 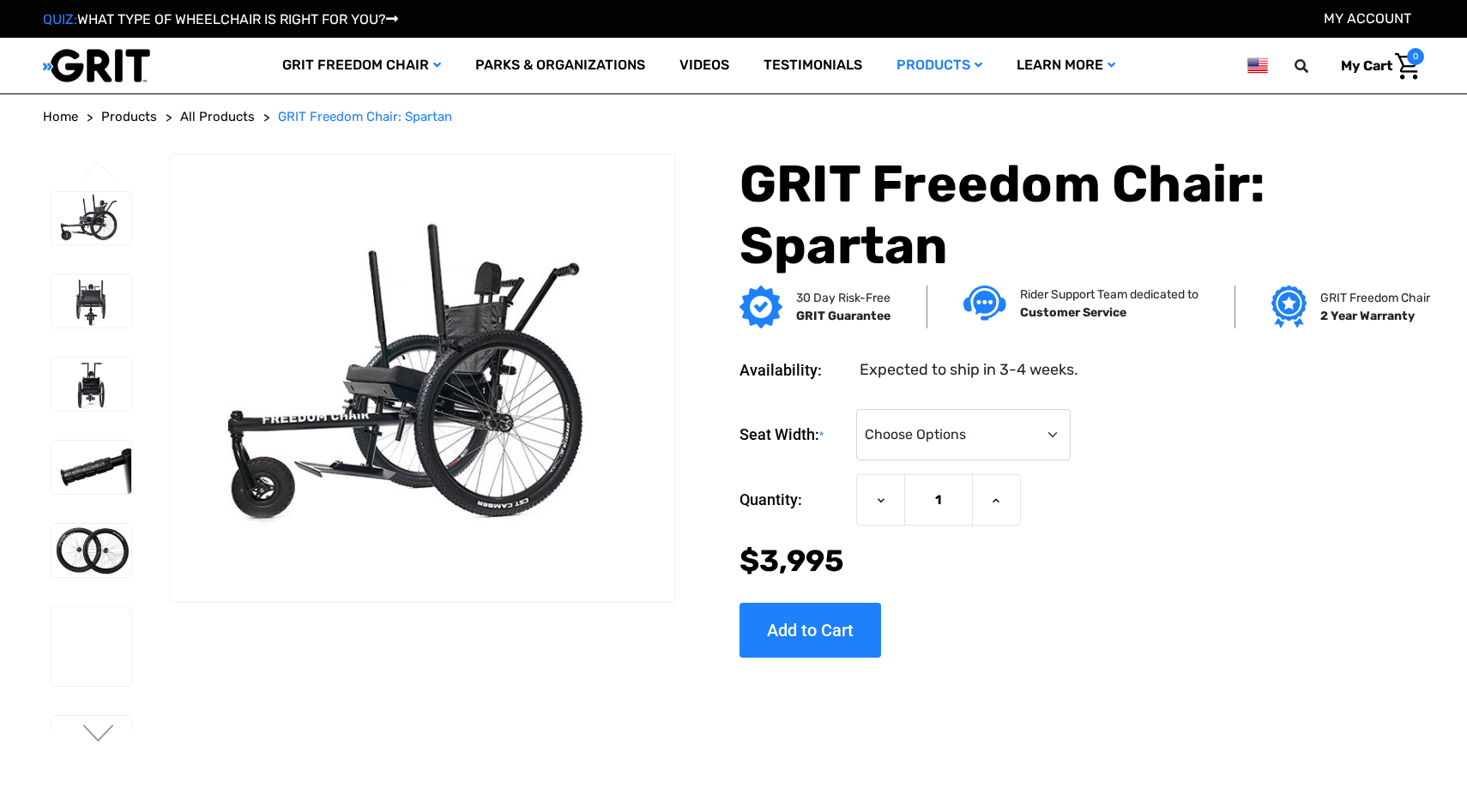 I want to click on a: QUIZ:WHAT TYPE OF WHEELCHAIR IS RIGHT FOR YOU?, so click(x=220, y=19).